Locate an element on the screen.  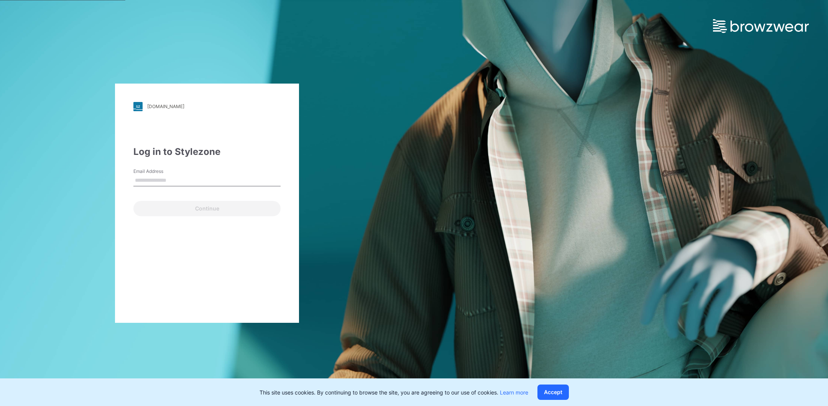
div: Log in to Stylezone is located at coordinates (207, 152).